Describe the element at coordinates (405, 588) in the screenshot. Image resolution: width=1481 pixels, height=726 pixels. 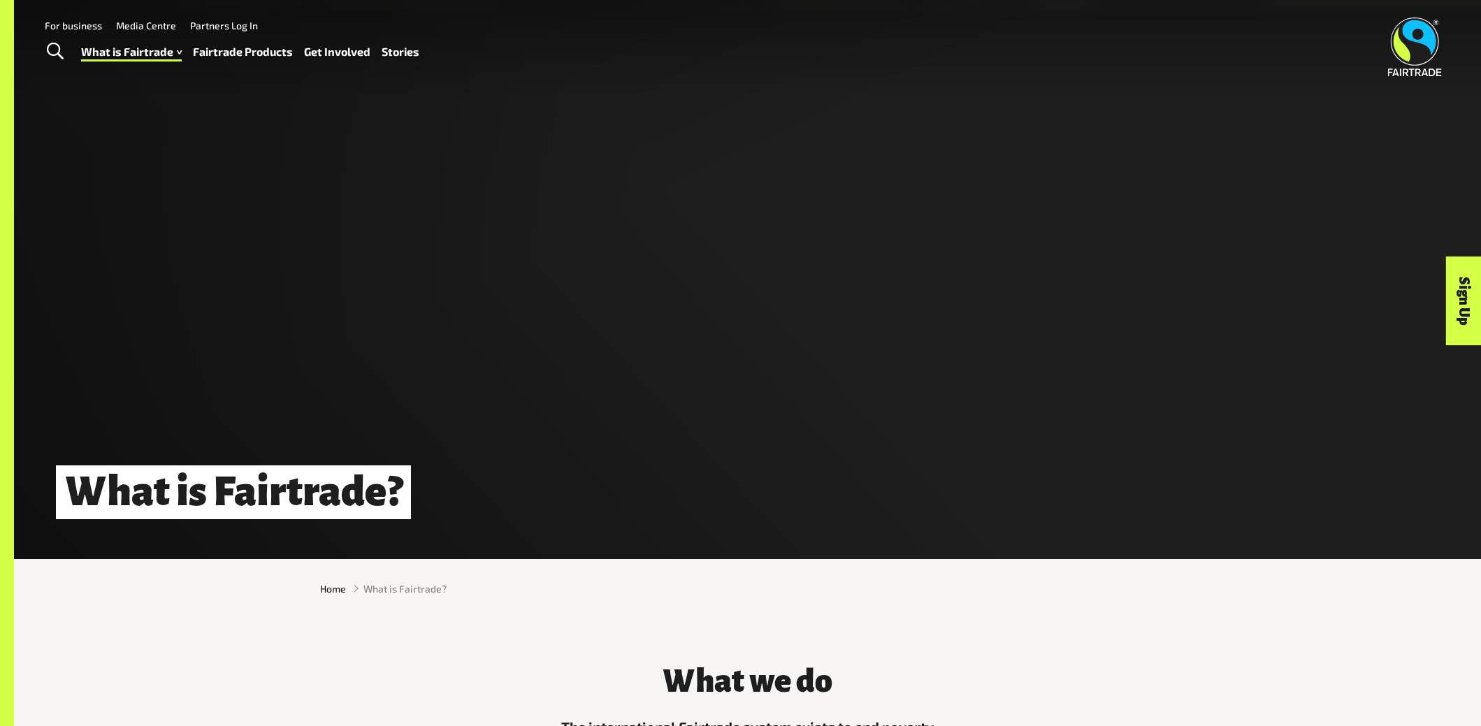
I see `span: What is Fairtrade?` at that location.